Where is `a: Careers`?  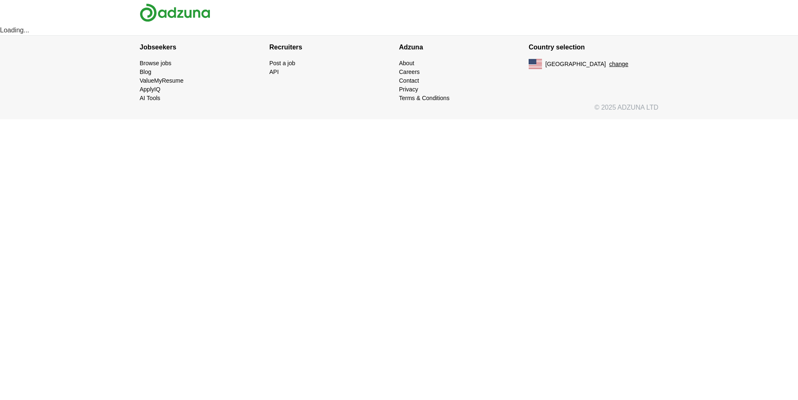
a: Careers is located at coordinates (410, 72).